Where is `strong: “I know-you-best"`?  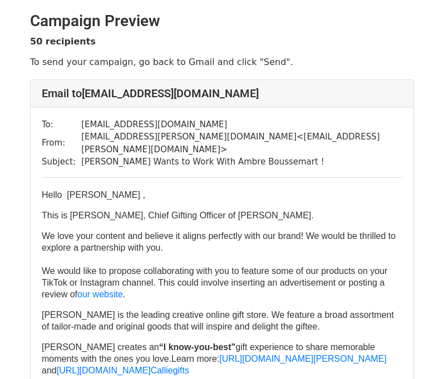 strong: “I know-you-best" is located at coordinates (197, 347).